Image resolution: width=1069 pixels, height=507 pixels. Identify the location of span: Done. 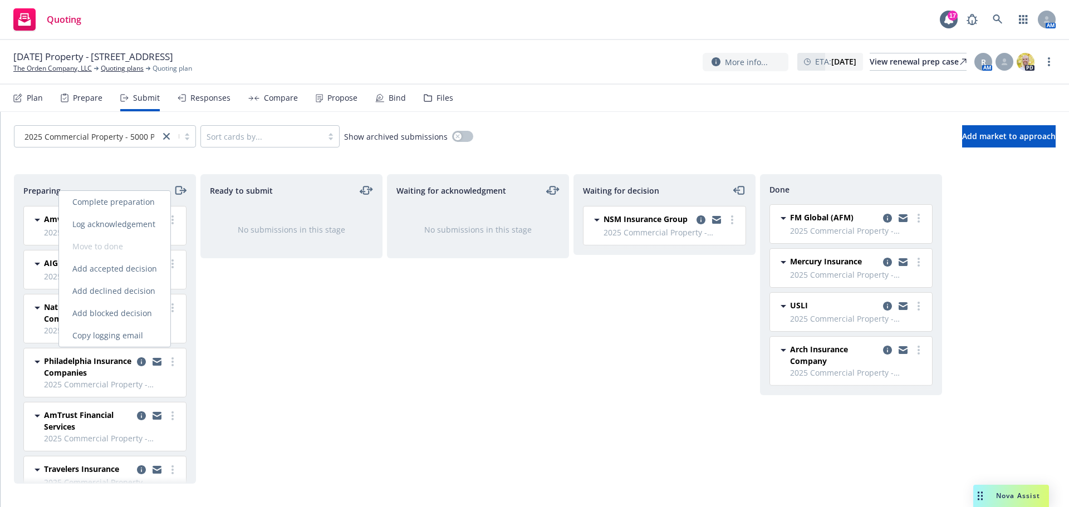
(779, 189).